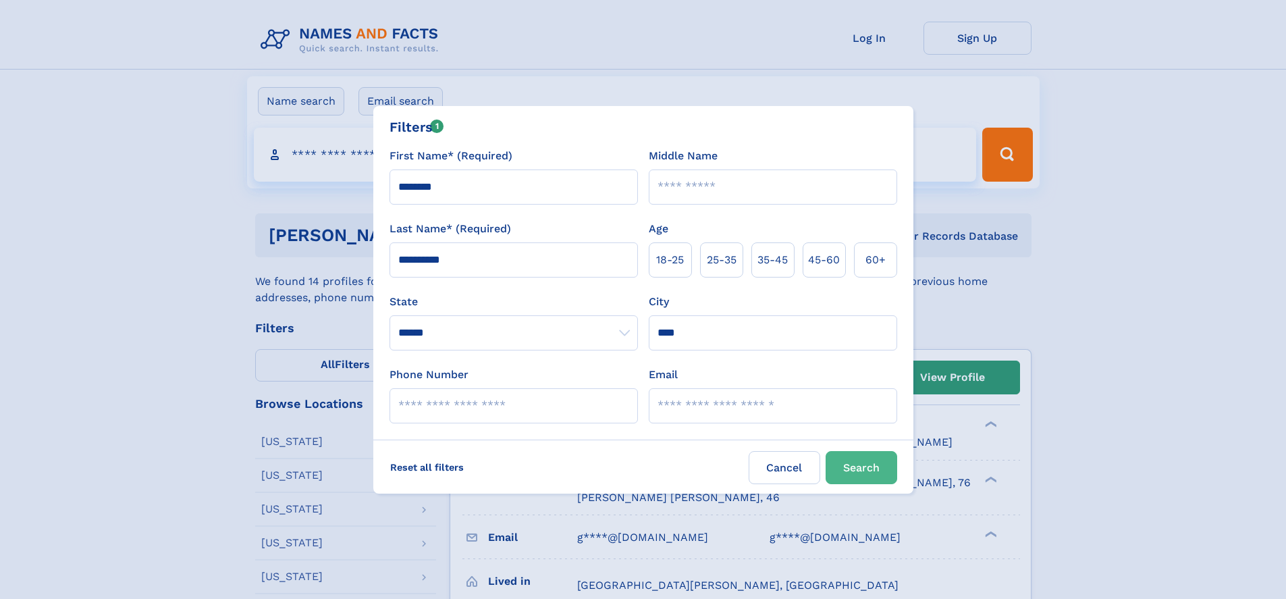  Describe the element at coordinates (417, 127) in the screenshot. I see `div: Filters` at that location.